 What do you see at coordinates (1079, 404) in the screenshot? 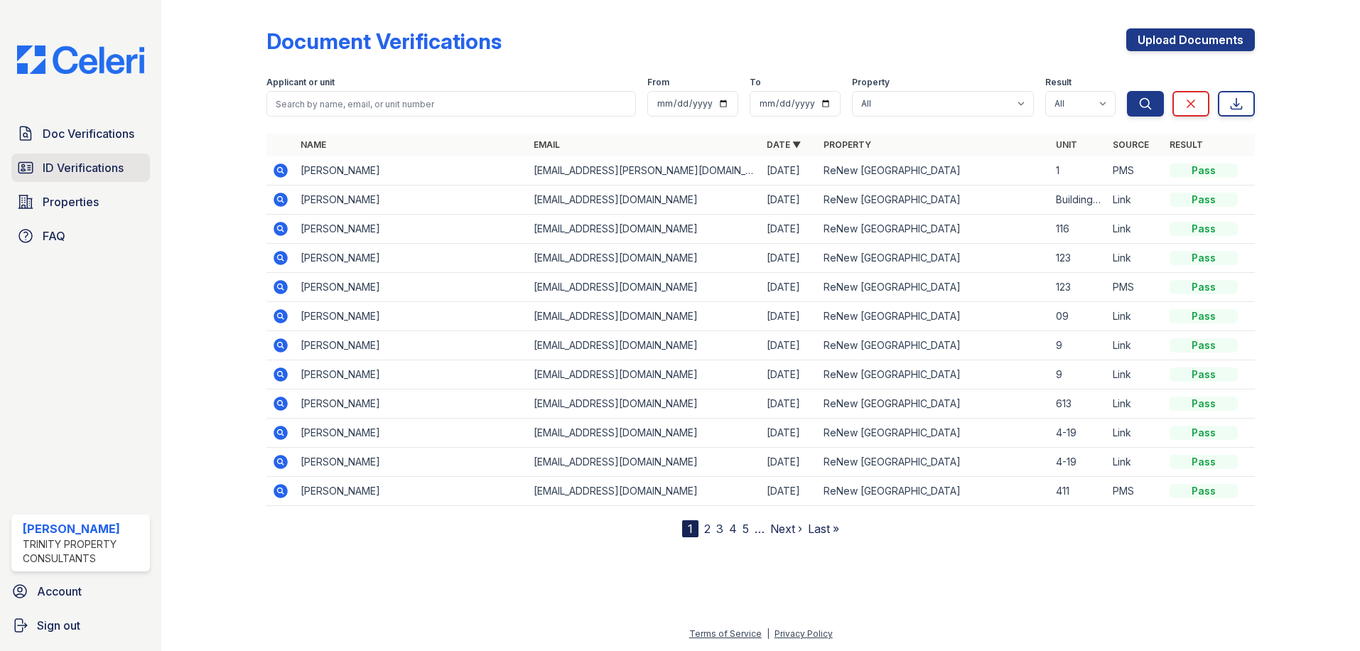
I see `td: 613` at bounding box center [1079, 404].